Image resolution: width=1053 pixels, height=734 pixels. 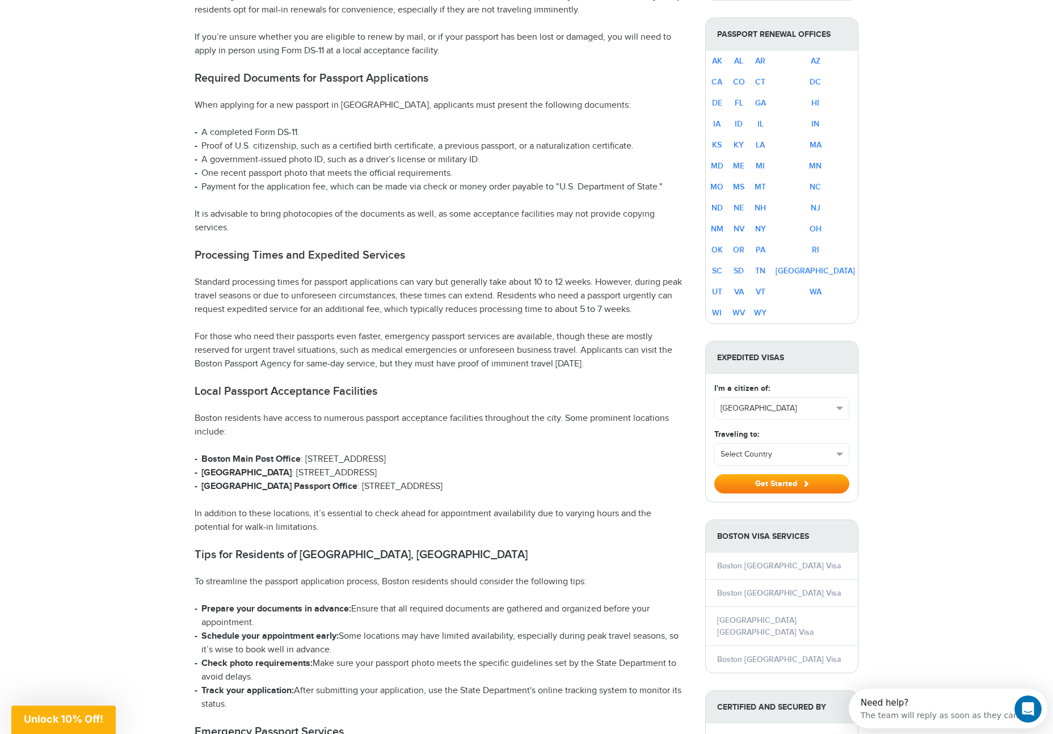 What do you see at coordinates (815, 103) in the screenshot?
I see `a: HI` at bounding box center [815, 103].